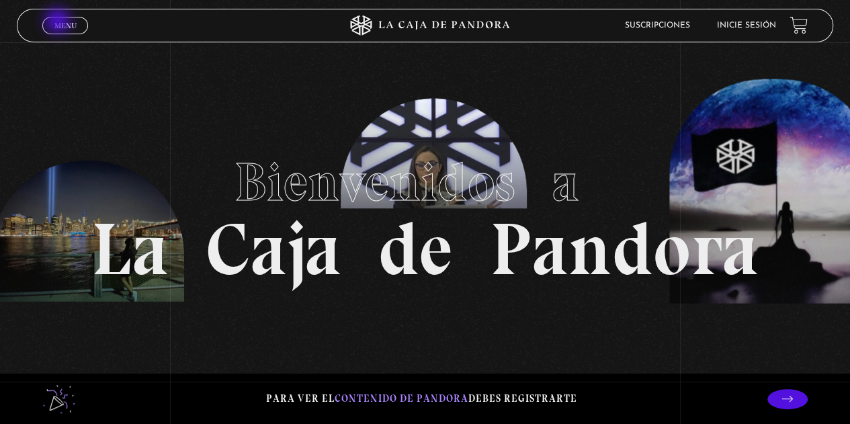 This screenshot has height=424, width=850. I want to click on a: View your shopping cart, so click(798, 25).